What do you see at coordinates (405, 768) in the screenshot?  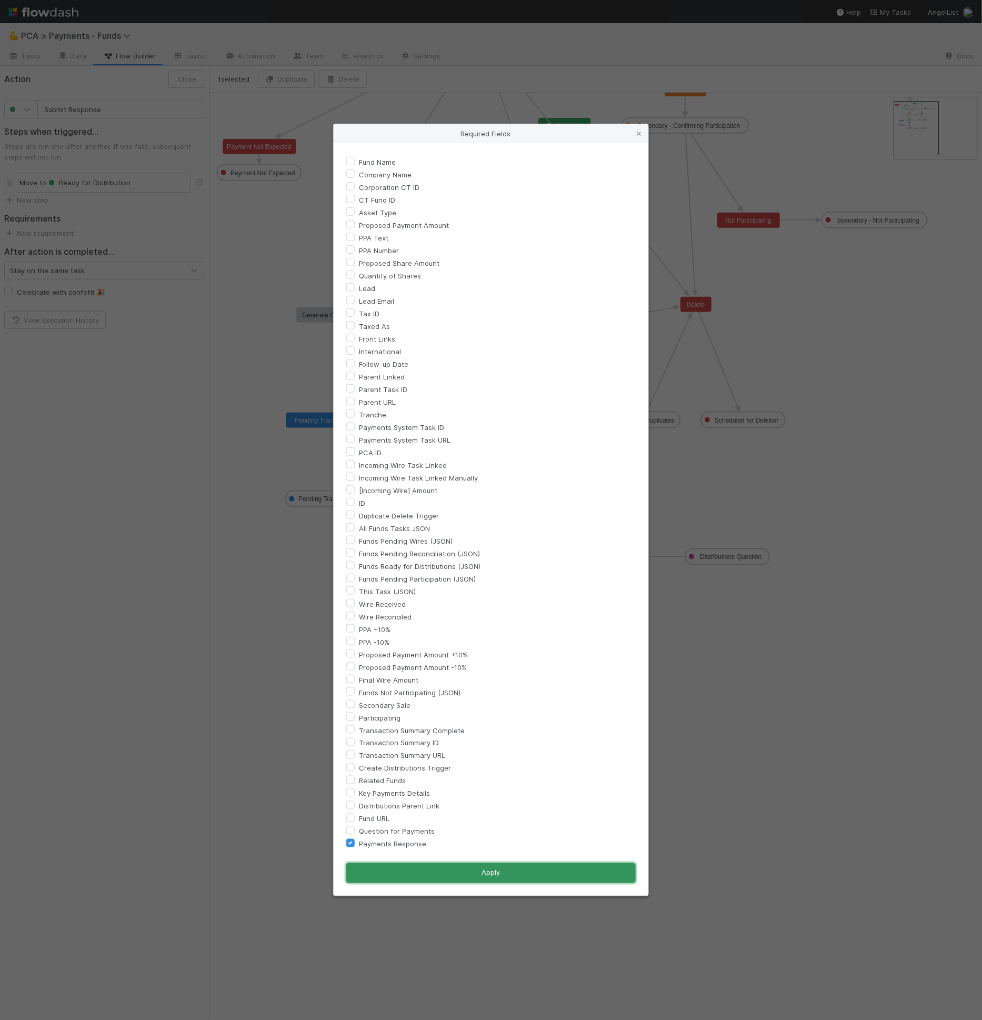 I see `label: Create Distributions Trigger` at bounding box center [405, 768].